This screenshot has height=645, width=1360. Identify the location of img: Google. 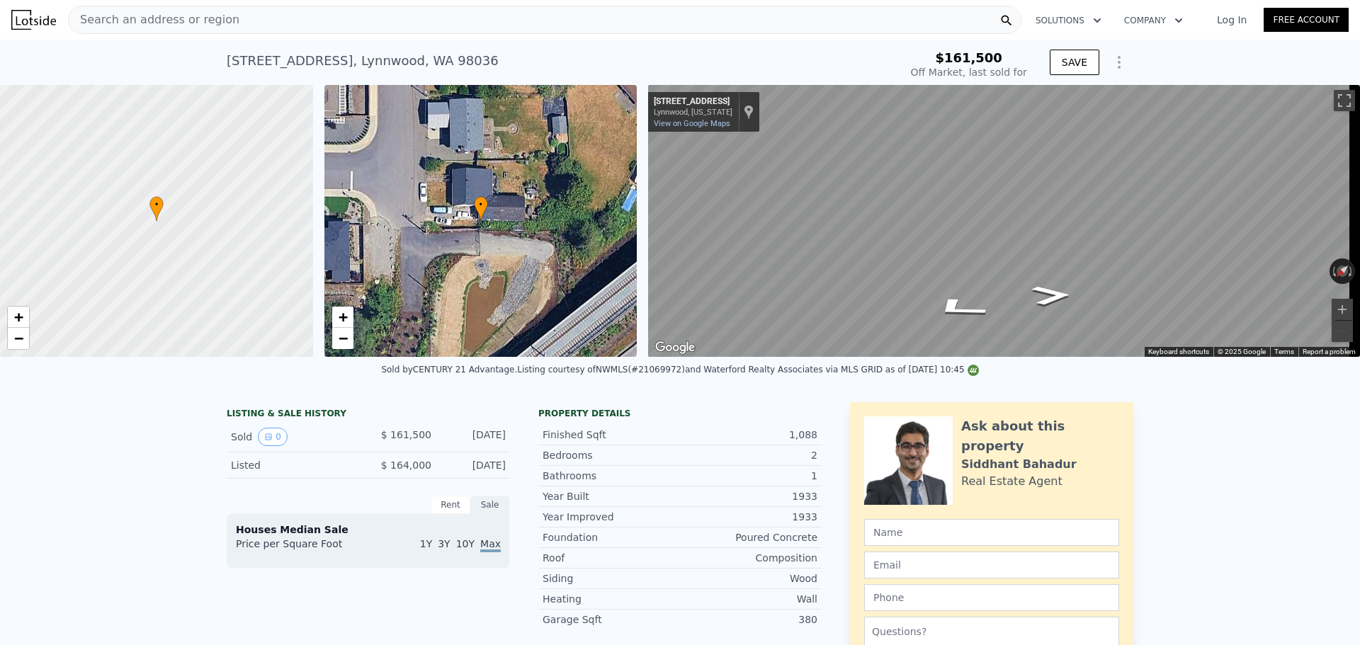
(675, 348).